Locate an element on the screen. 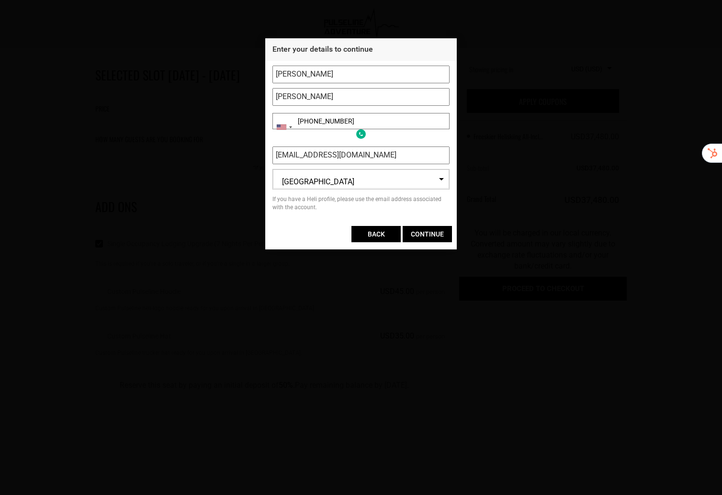 The image size is (722, 495). span: Select box activate is located at coordinates (361, 179).